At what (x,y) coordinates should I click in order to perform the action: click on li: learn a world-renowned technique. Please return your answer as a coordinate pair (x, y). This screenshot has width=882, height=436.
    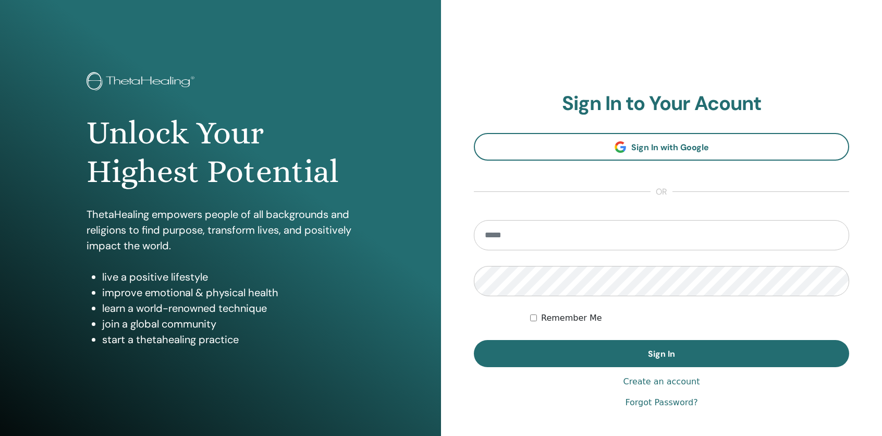
    Looking at the image, I should click on (228, 308).